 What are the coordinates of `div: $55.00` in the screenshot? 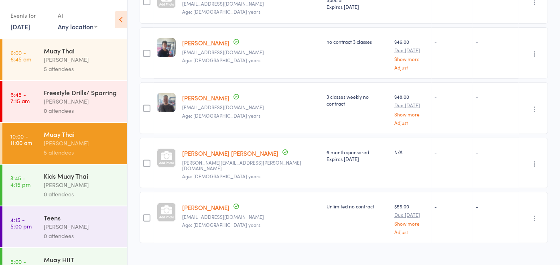 It's located at (412, 218).